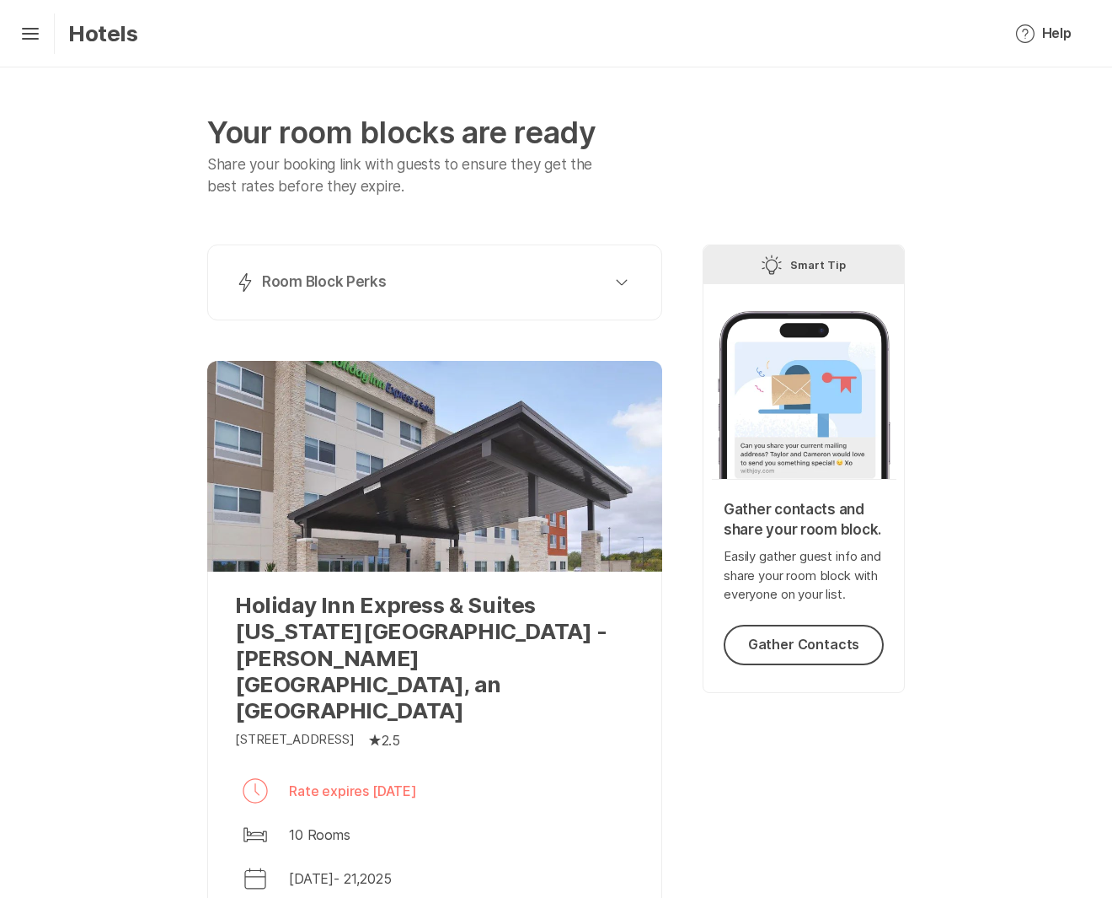 This screenshot has width=1112, height=898. Describe the element at coordinates (804, 645) in the screenshot. I see `button: Gather Contacts` at that location.